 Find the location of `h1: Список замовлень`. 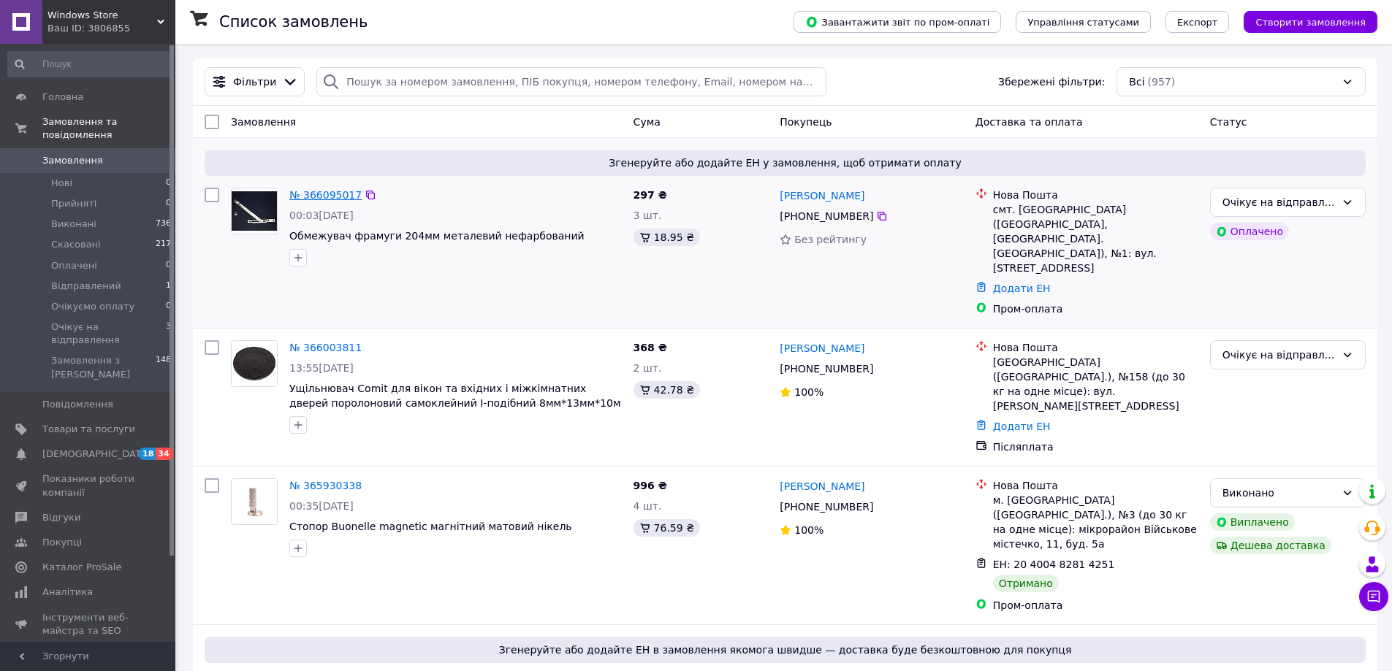

h1: Список замовлень is located at coordinates (293, 22).